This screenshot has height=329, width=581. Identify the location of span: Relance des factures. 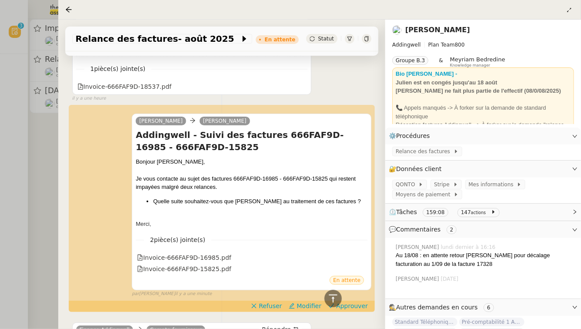
(425, 151).